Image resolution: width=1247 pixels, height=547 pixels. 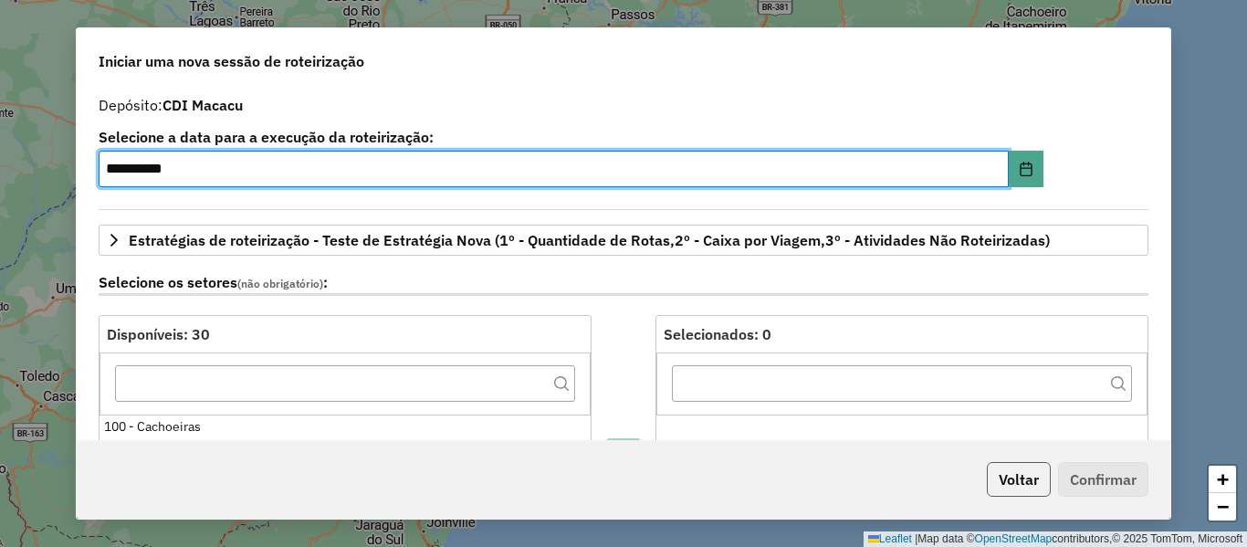 I want to click on strong: CDI Macacu, so click(x=203, y=105).